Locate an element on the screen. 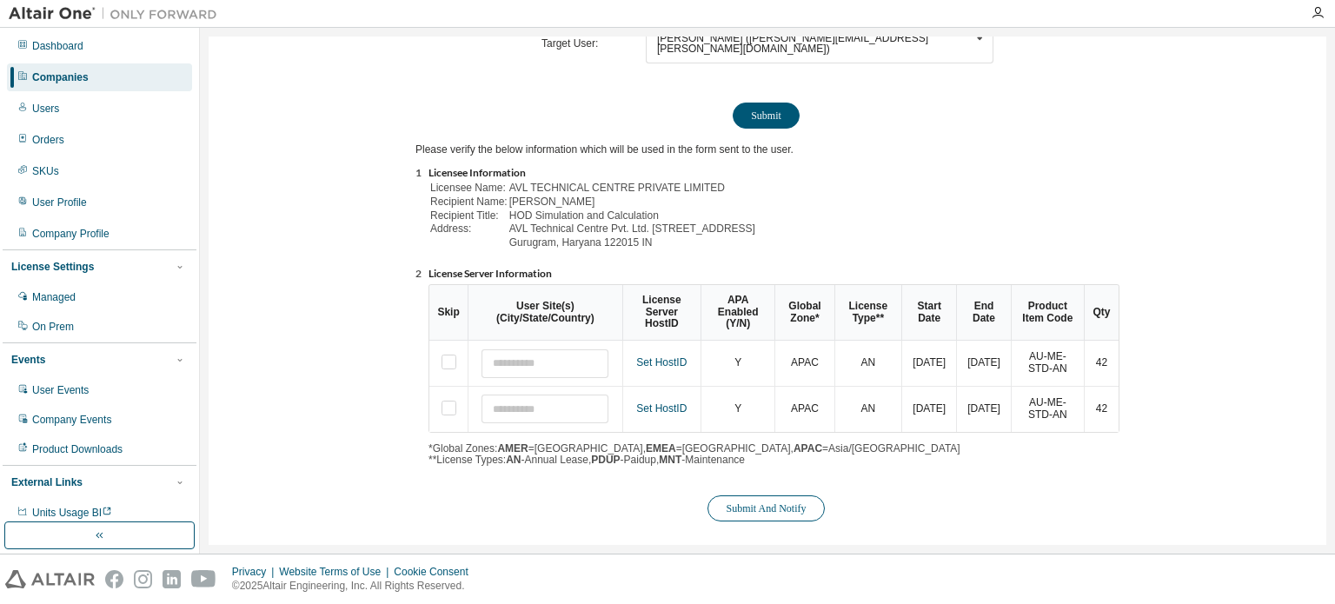 This screenshot has height=604, width=1335. div: SKUs is located at coordinates (45, 171).